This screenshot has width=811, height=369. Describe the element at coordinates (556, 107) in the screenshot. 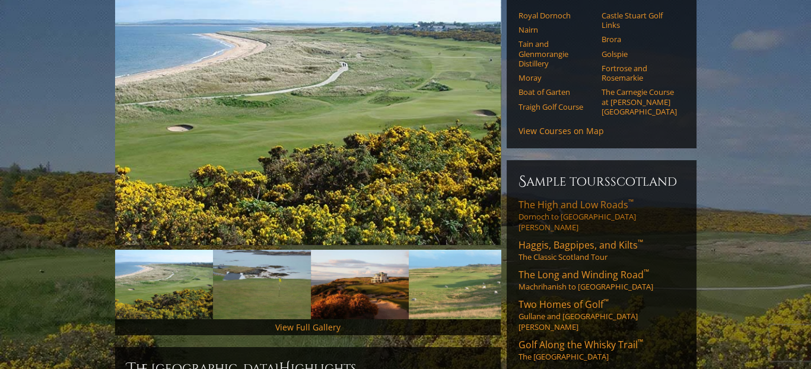

I see `a: Traigh Golf Course` at that location.